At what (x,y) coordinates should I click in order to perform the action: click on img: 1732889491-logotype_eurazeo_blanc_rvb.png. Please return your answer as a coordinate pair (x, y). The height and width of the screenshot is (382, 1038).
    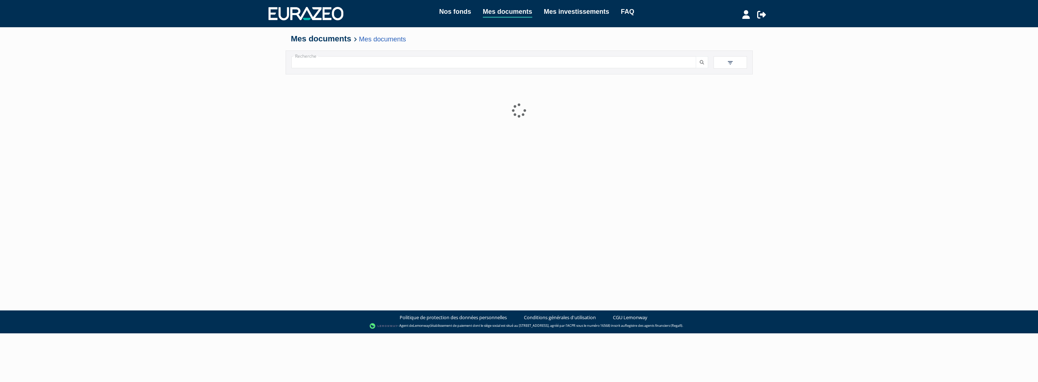
    Looking at the image, I should click on (306, 13).